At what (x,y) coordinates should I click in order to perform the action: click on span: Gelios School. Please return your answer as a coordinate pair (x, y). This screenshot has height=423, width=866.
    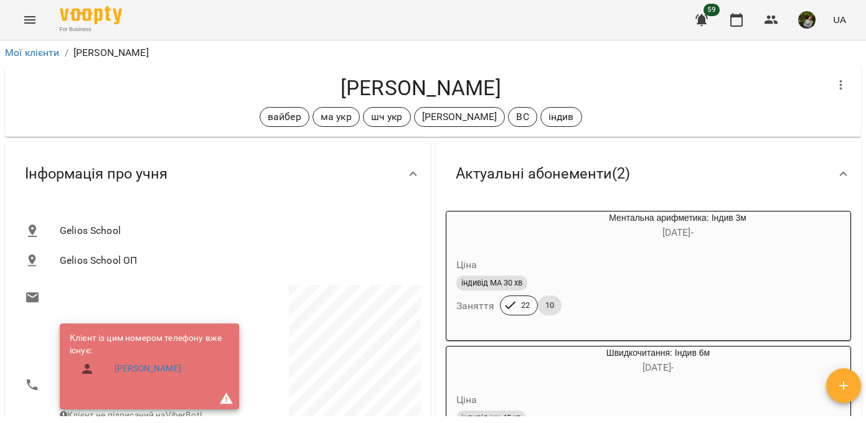
    Looking at the image, I should click on (235, 231).